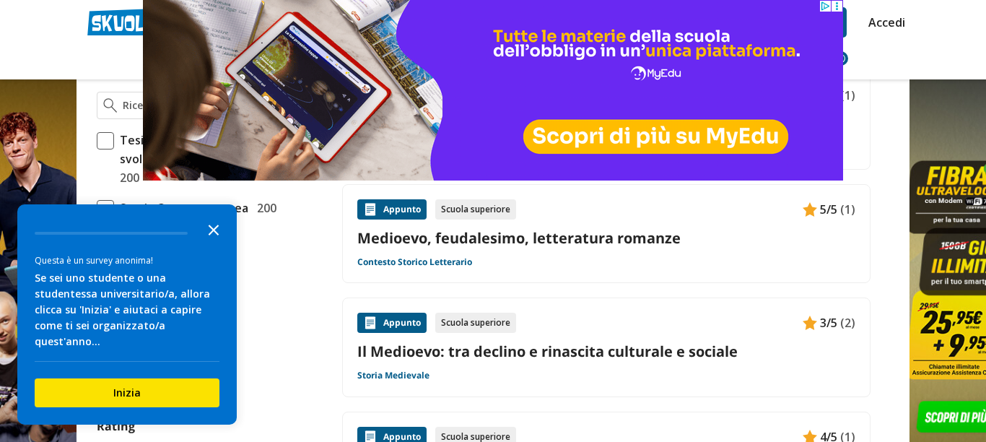  I want to click on button: Close the survey, so click(214, 229).